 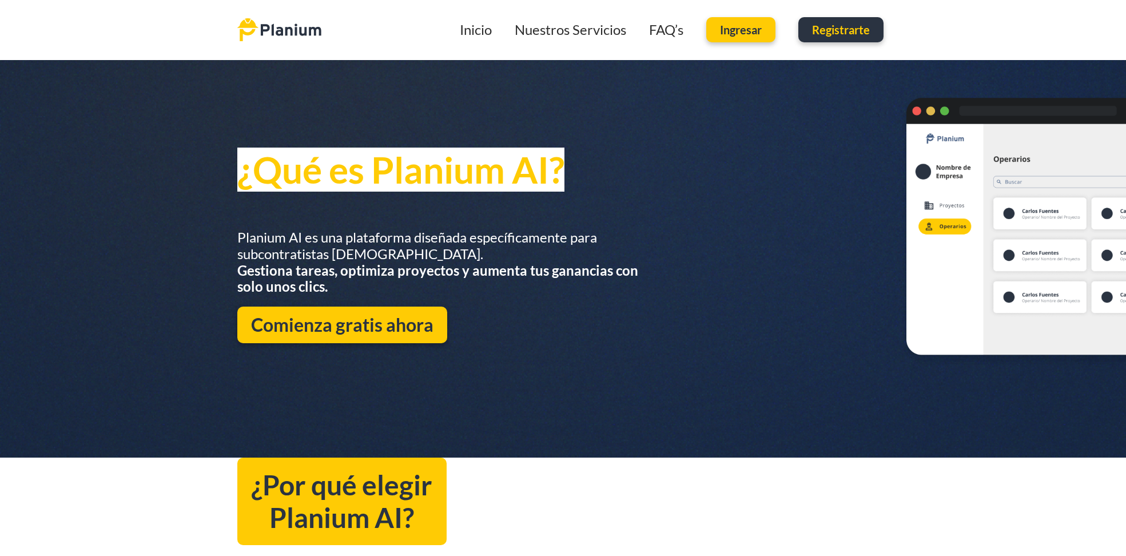 What do you see at coordinates (570, 29) in the screenshot?
I see `a: Nuestros Servicios` at bounding box center [570, 29].